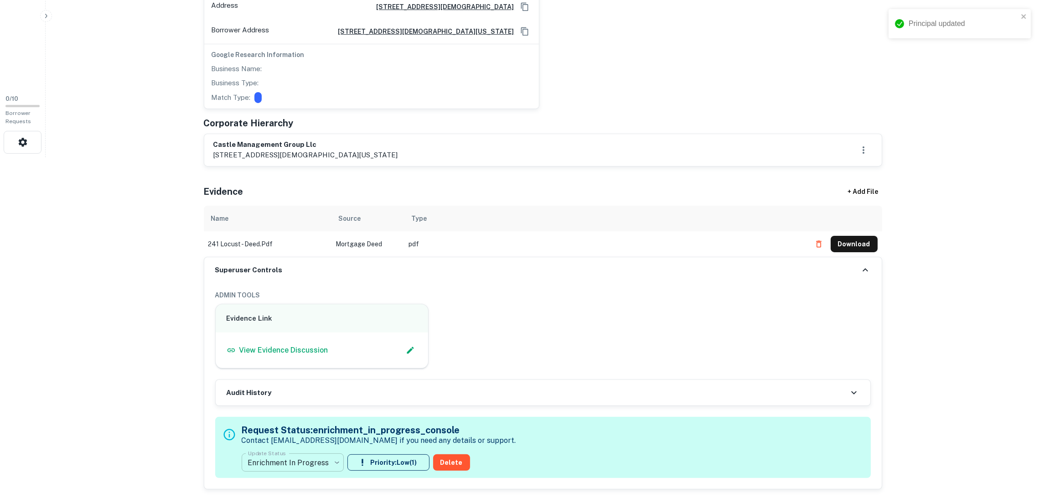 The height and width of the screenshot is (499, 1040). Describe the element at coordinates (249, 393) in the screenshot. I see `h6: Audit History` at that location.